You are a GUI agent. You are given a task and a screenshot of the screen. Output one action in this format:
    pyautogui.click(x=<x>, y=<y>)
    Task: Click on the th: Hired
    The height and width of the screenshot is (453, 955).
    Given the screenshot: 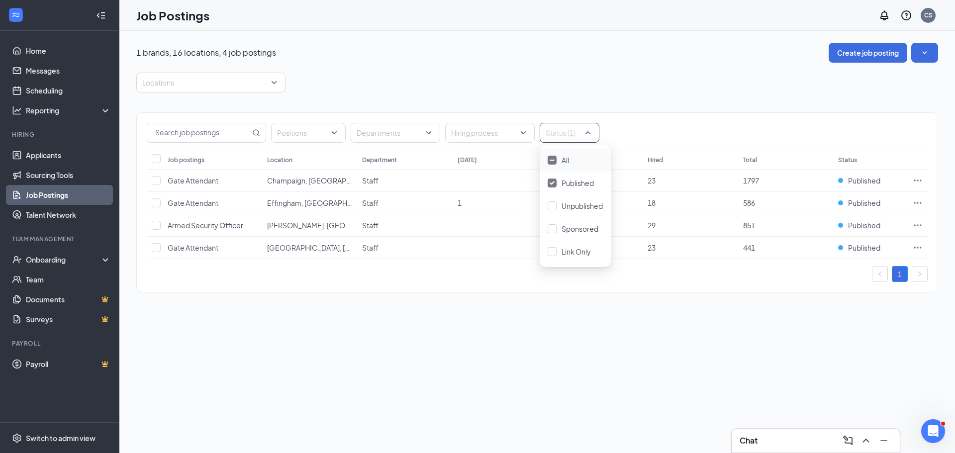 What is the action you would take?
    pyautogui.click(x=690, y=160)
    